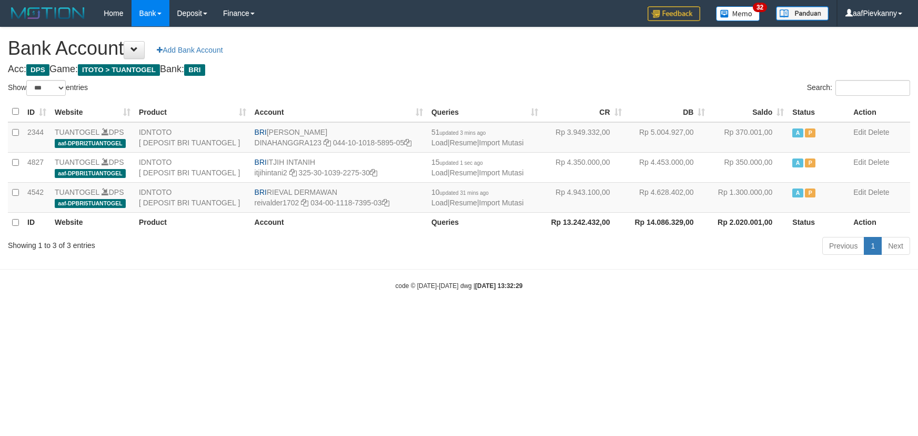  I want to click on span: aaf-DPBRI2TUANTOGEL, so click(90, 143).